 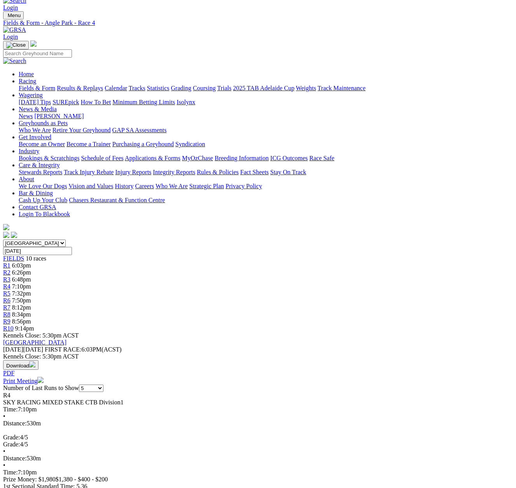 What do you see at coordinates (254, 172) in the screenshot?
I see `a: Fact Sheets` at bounding box center [254, 172].